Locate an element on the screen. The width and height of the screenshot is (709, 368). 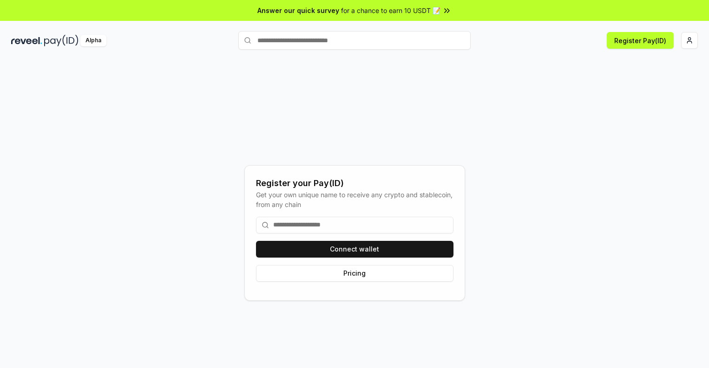
button: Pricing is located at coordinates (354, 274).